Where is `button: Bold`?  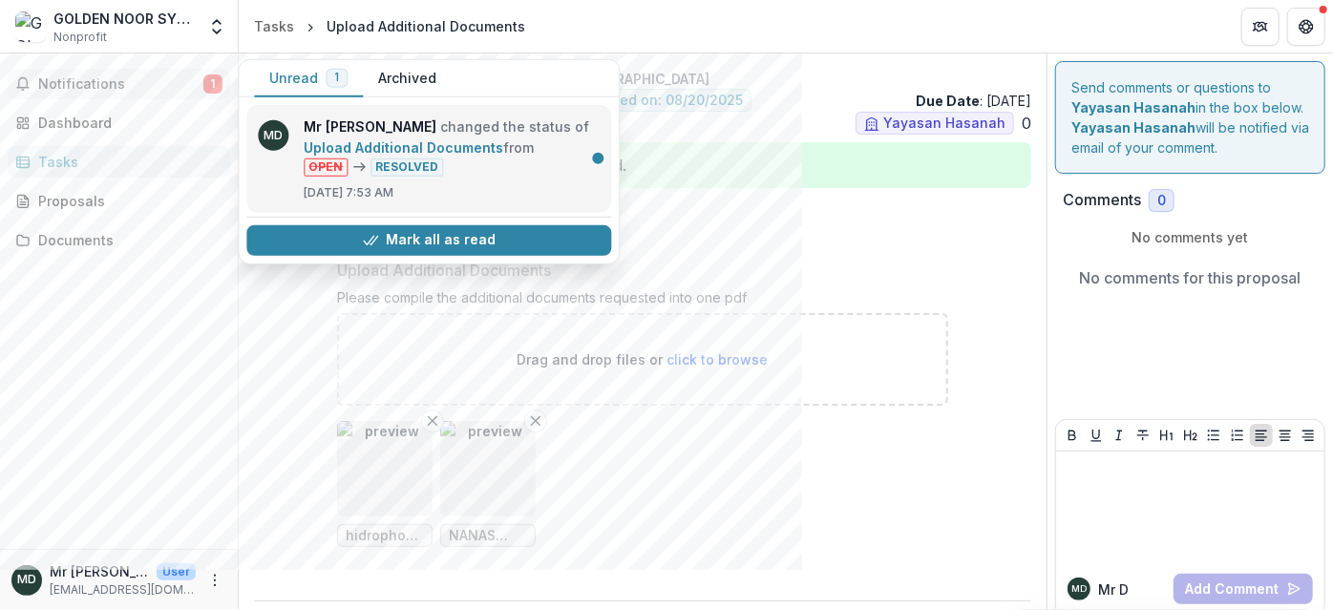 button: Bold is located at coordinates (1073, 436).